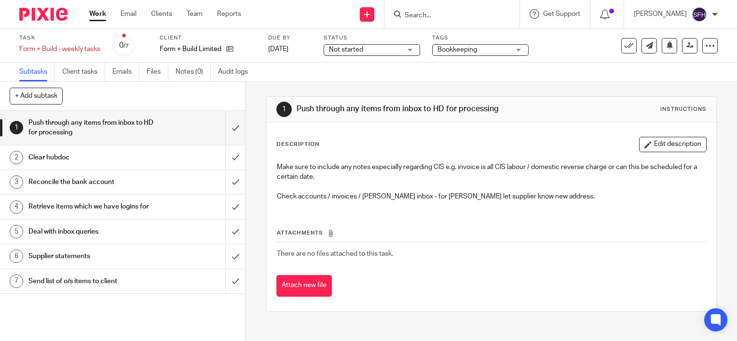 Image resolution: width=737 pixels, height=341 pixels. Describe the element at coordinates (236, 72) in the screenshot. I see `a: Audit logs` at that location.